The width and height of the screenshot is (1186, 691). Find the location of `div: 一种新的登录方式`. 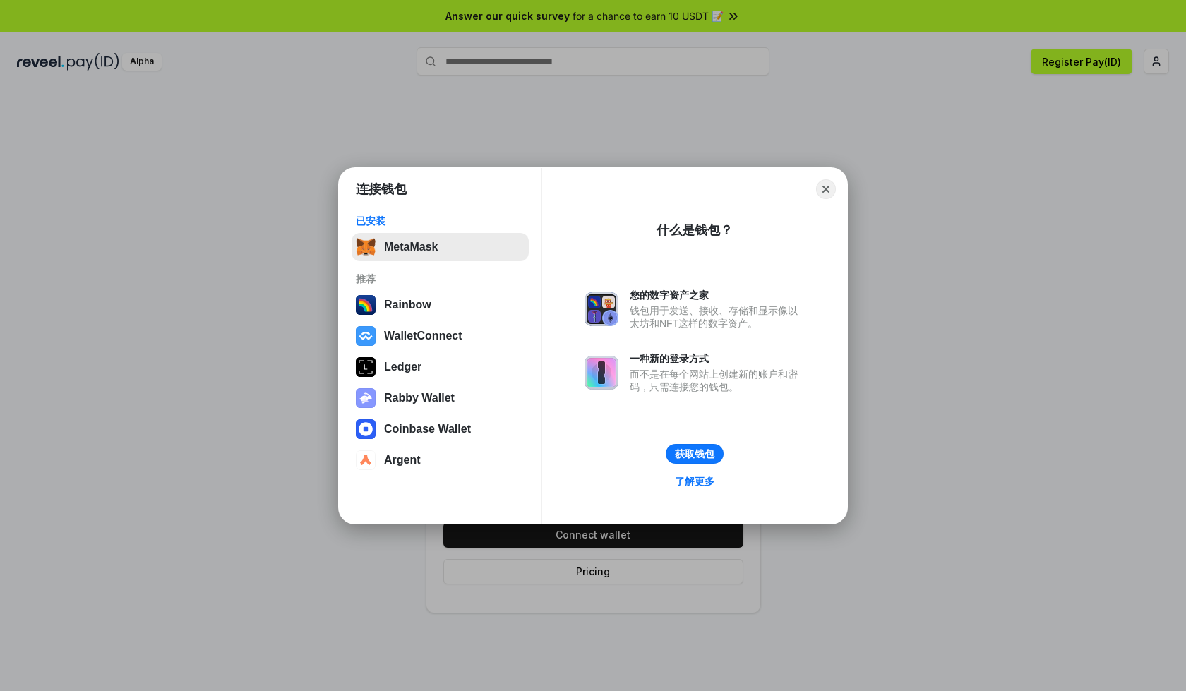

div: 一种新的登录方式 is located at coordinates (717, 359).